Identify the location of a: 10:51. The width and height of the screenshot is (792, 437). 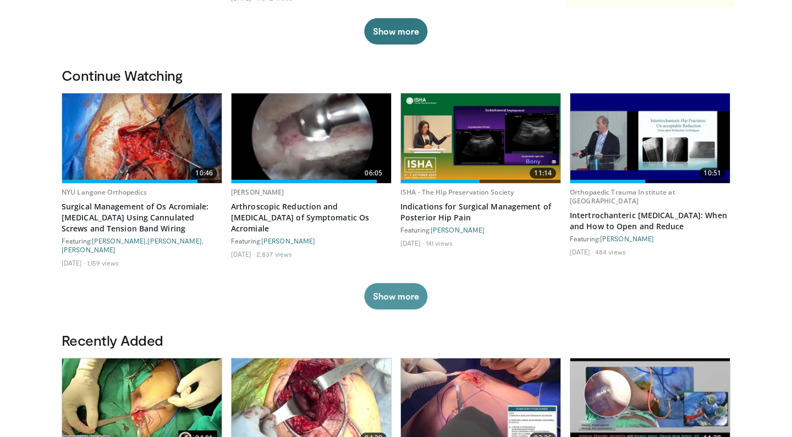
(650, 138).